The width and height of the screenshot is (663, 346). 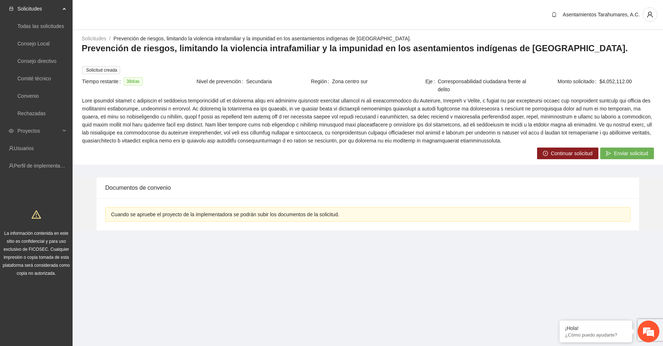 What do you see at coordinates (71, 211) in the screenshot?
I see `textarea: Escriba su mensaje y pulse “Intro”` at bounding box center [71, 211].